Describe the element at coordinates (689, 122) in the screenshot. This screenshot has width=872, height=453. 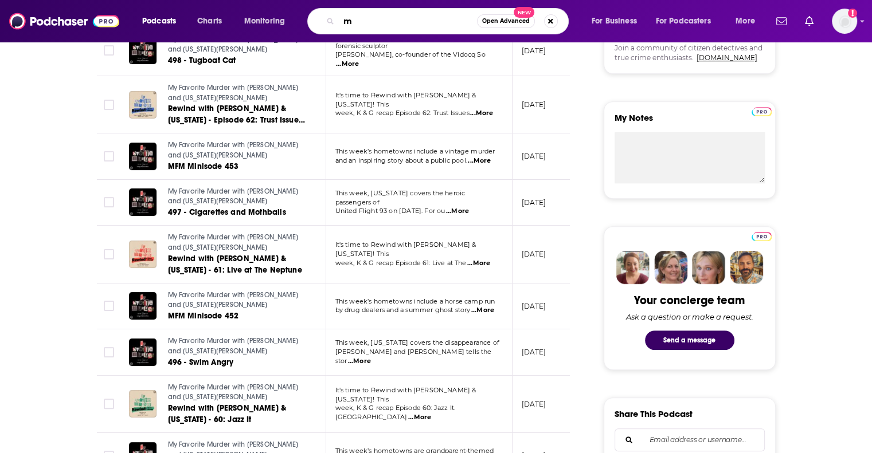
I see `label: My Notes` at that location.